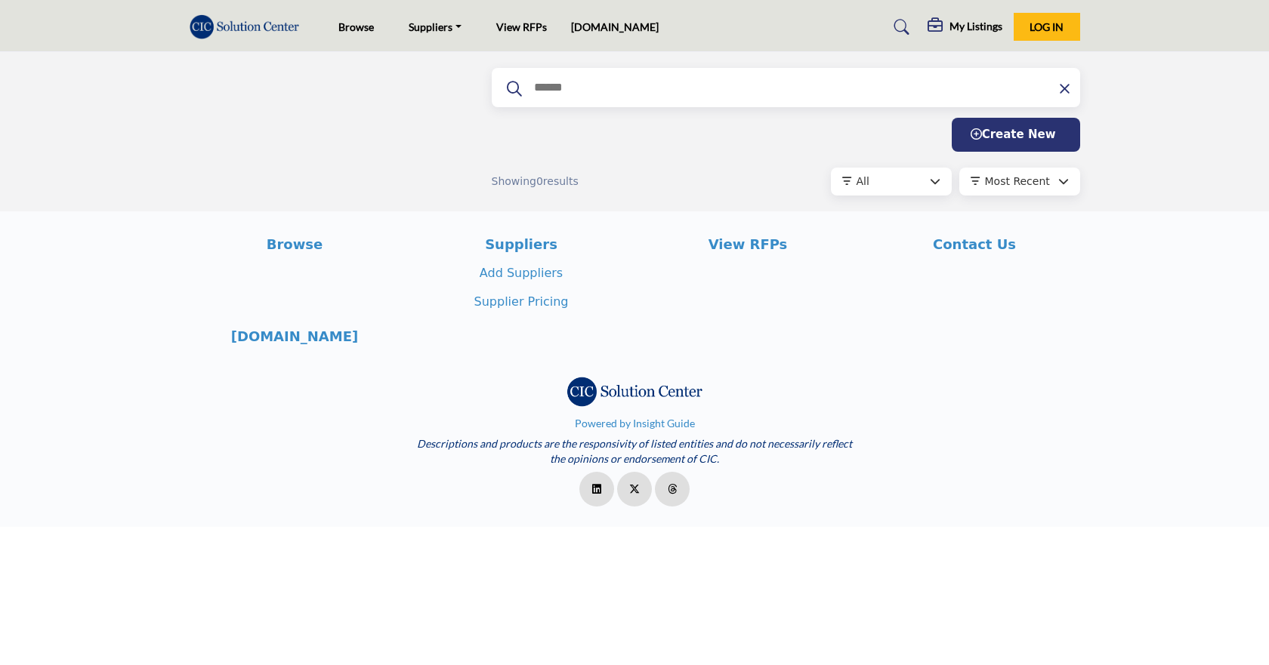 The height and width of the screenshot is (665, 1269). I want to click on span: Create New, so click(1013, 134).